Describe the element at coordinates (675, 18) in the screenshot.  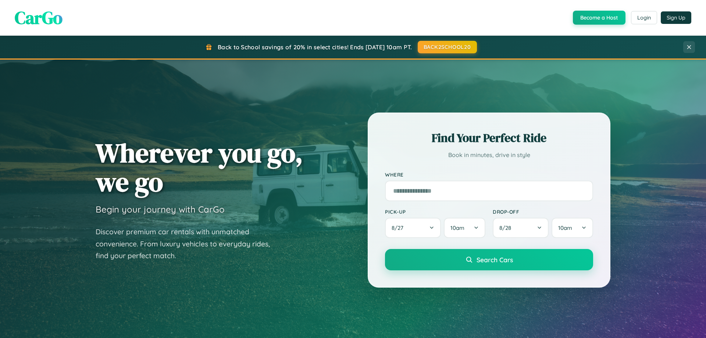
I see `button: Sign Up` at that location.